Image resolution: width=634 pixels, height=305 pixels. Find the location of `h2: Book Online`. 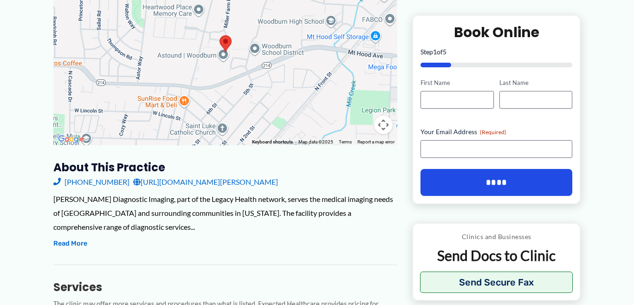

h2: Book Online is located at coordinates (496, 32).